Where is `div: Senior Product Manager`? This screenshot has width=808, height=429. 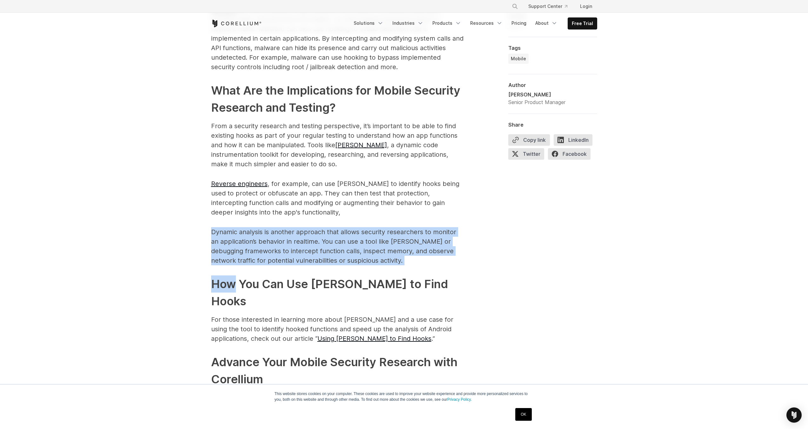 div: Senior Product Manager is located at coordinates (537, 102).